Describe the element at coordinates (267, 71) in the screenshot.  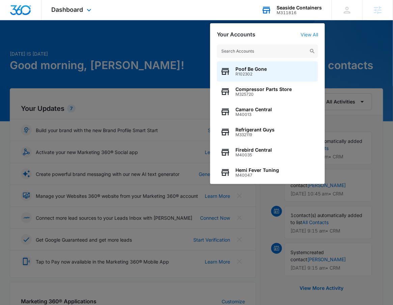
I see `button: Poof Be GoneR102302` at that location.